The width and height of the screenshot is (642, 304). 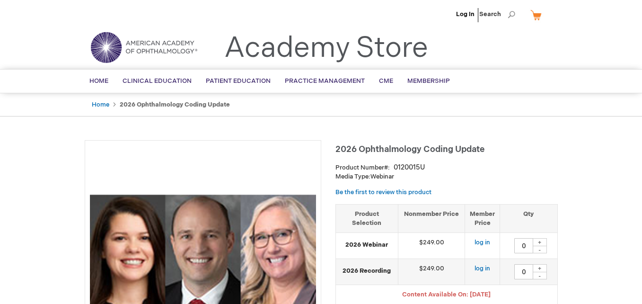 What do you see at coordinates (157, 81) in the screenshot?
I see `span: Clinical Education` at bounding box center [157, 81].